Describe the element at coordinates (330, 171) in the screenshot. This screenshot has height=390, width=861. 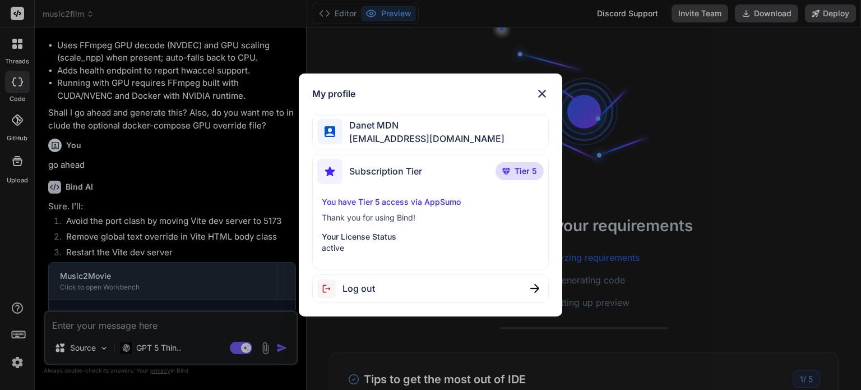
I see `img: subscription` at that location.